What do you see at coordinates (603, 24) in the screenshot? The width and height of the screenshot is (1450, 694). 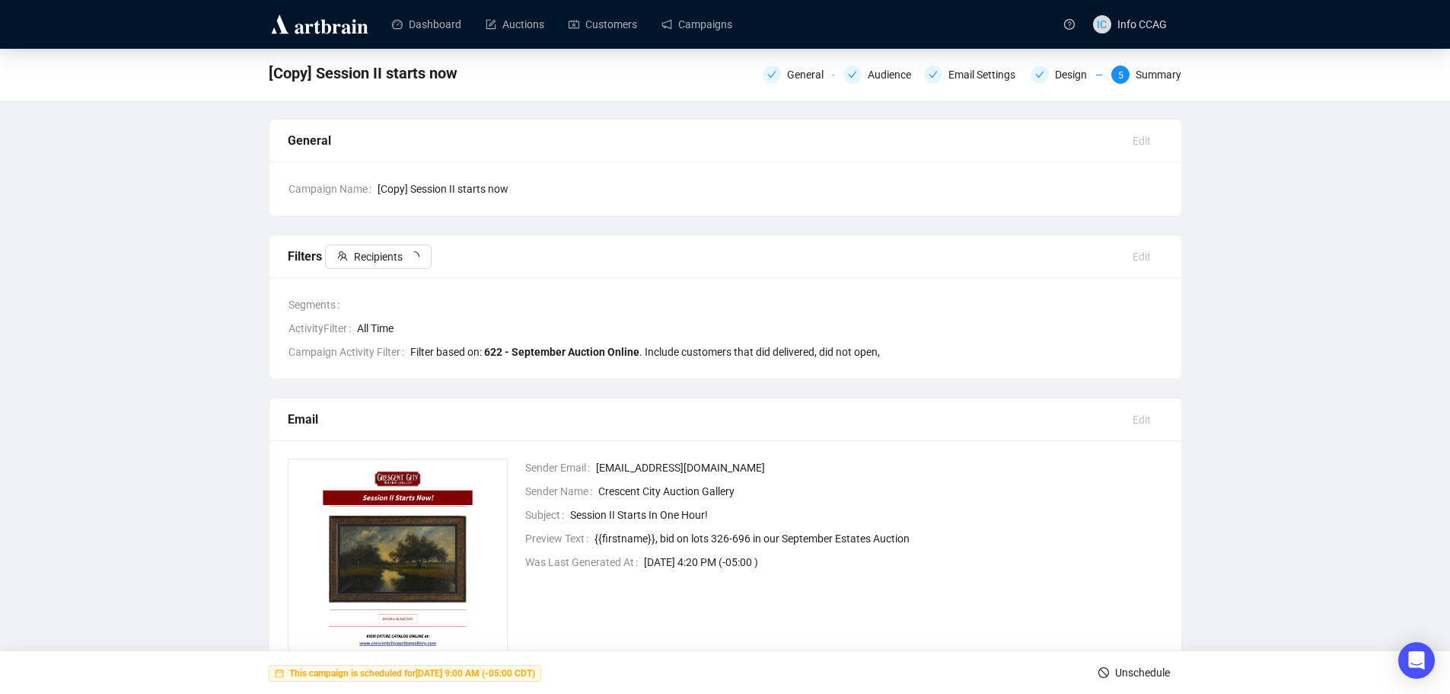 I see `a: Customers` at bounding box center [603, 24].